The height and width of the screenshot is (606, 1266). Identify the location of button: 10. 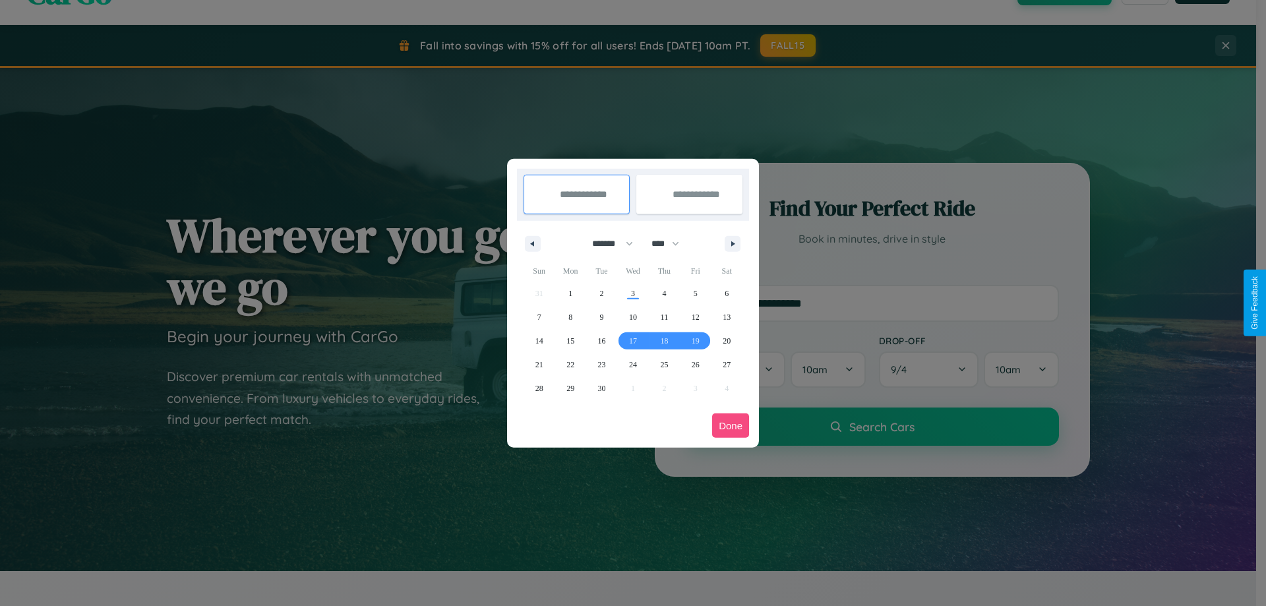
(632, 317).